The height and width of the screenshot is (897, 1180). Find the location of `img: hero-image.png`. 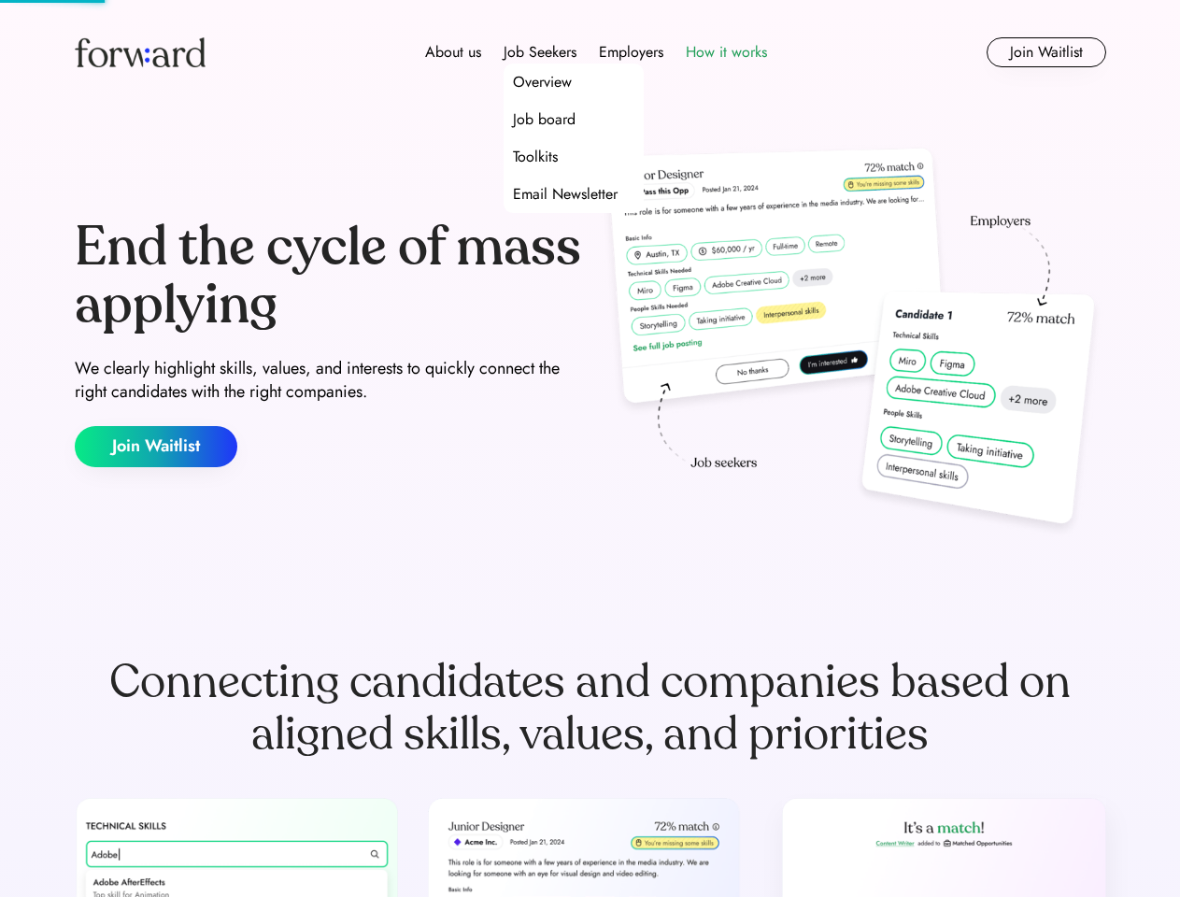

img: hero-image.png is located at coordinates (852, 343).